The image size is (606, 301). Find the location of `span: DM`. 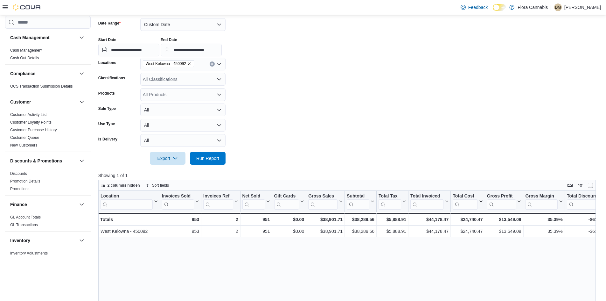

span: DM is located at coordinates (558, 7).